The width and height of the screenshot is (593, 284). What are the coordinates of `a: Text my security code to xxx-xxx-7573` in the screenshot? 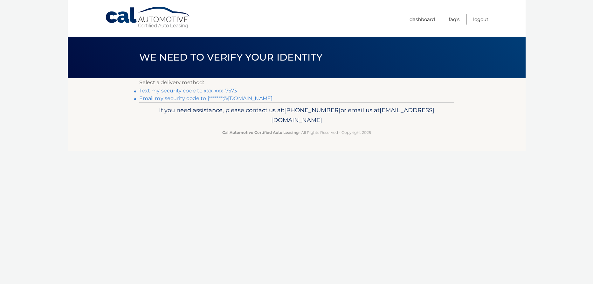 It's located at (188, 90).